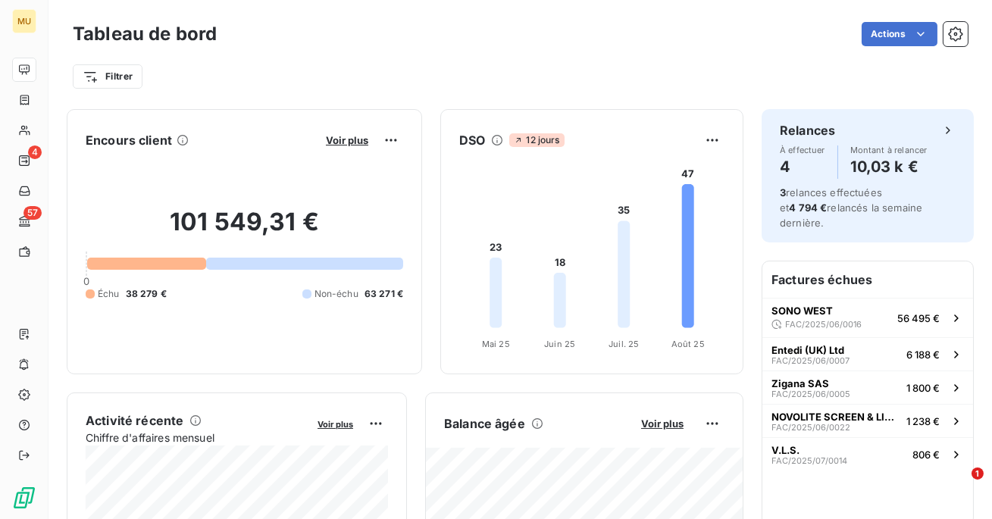 This screenshot has width=992, height=519. Describe the element at coordinates (926, 455) in the screenshot. I see `span: 806 €` at that location.